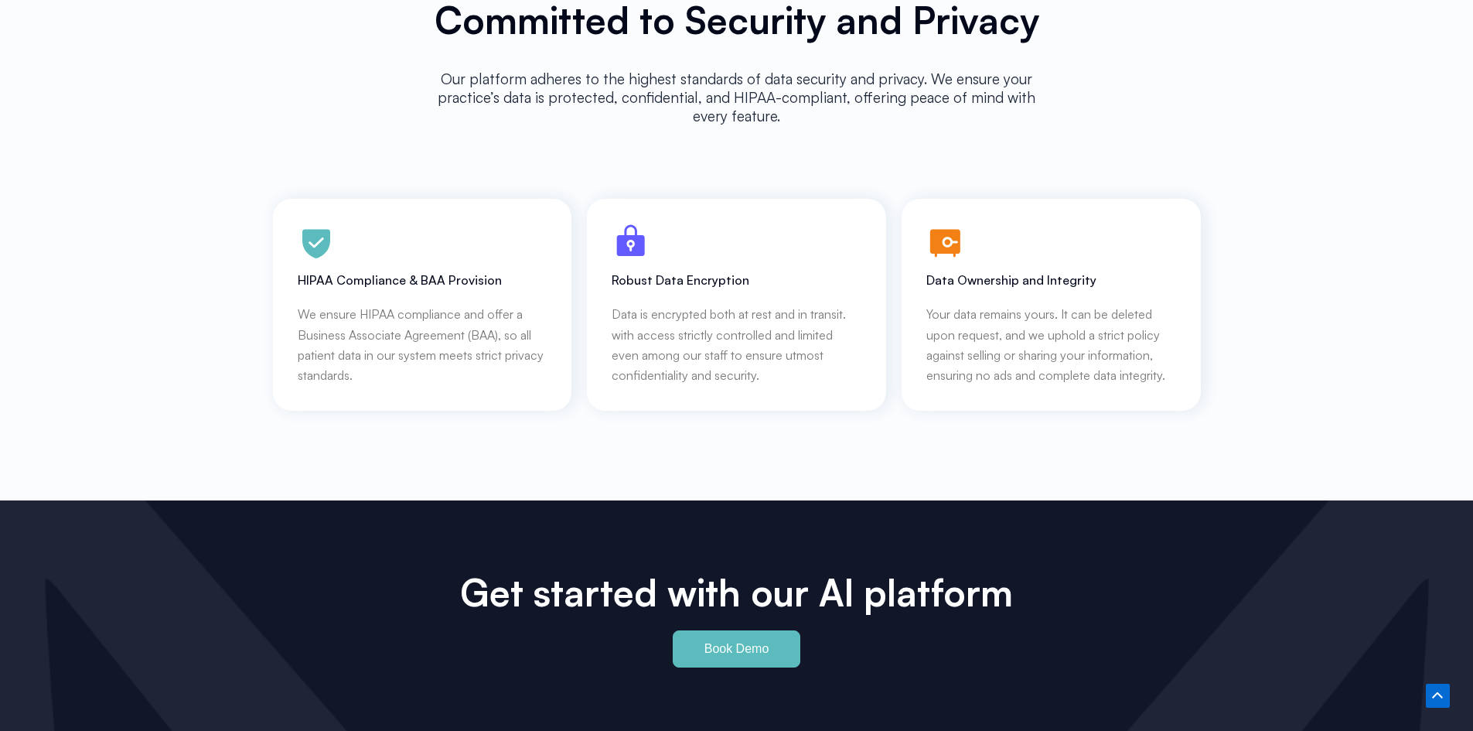  What do you see at coordinates (737, 649) in the screenshot?
I see `span: Book Demo` at bounding box center [737, 649].